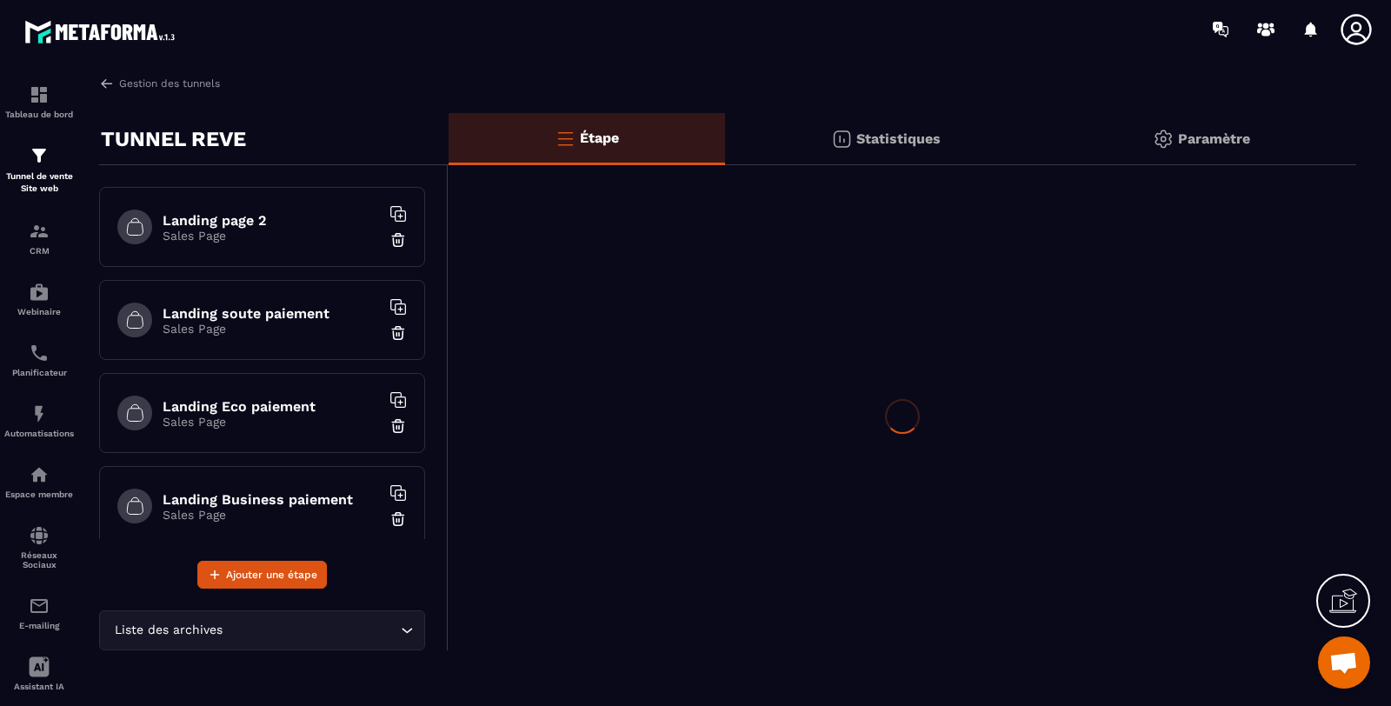 The height and width of the screenshot is (706, 1391). I want to click on p: CRM, so click(39, 250).